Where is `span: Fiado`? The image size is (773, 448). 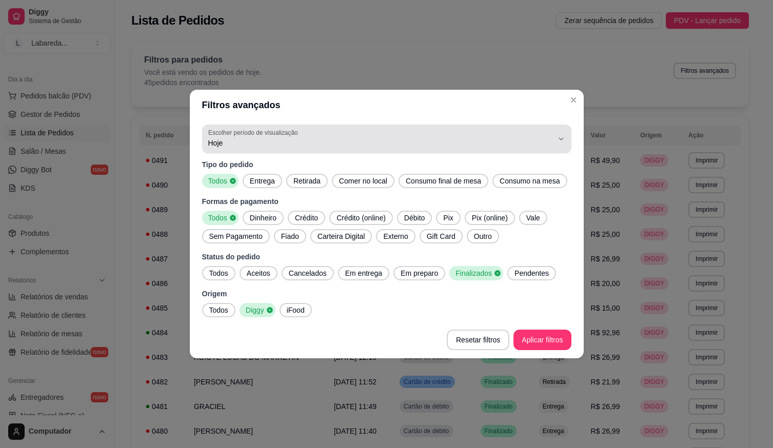 span: Fiado is located at coordinates (290, 236).